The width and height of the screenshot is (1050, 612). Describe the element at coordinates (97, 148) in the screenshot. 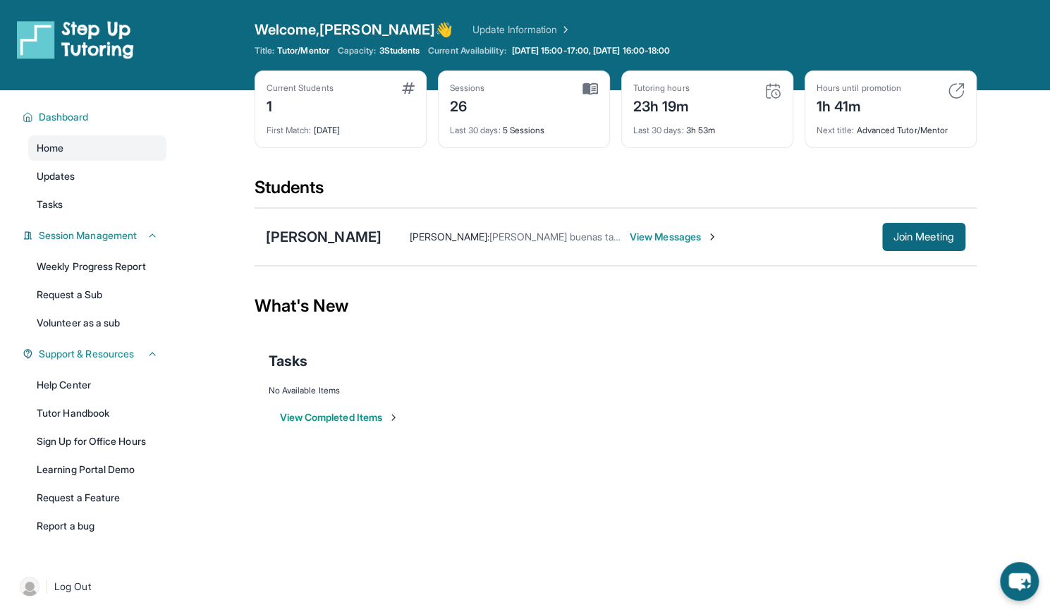

I see `a: Home` at that location.